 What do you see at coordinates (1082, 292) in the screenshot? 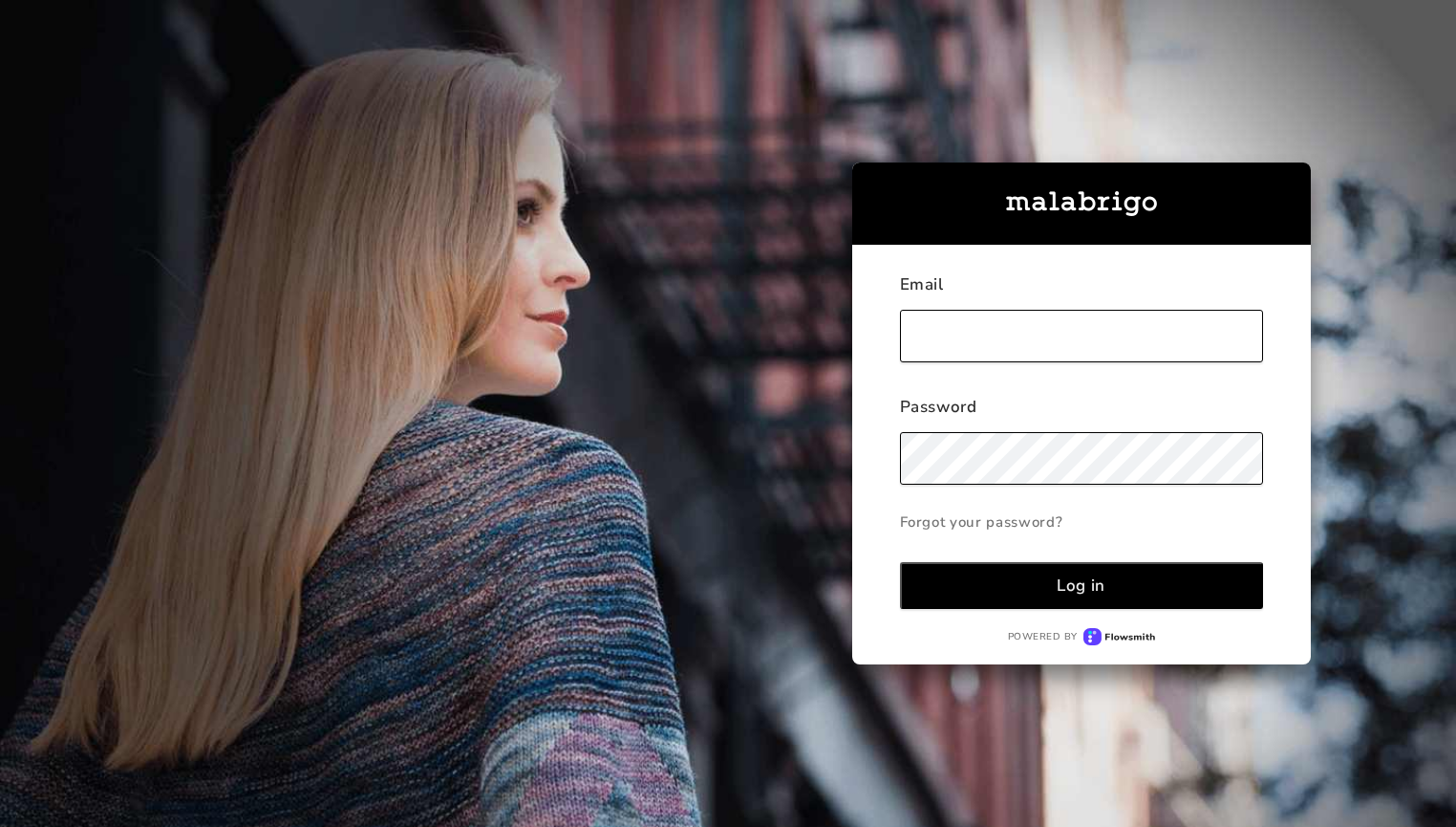
I see `div: Email` at bounding box center [1082, 292].